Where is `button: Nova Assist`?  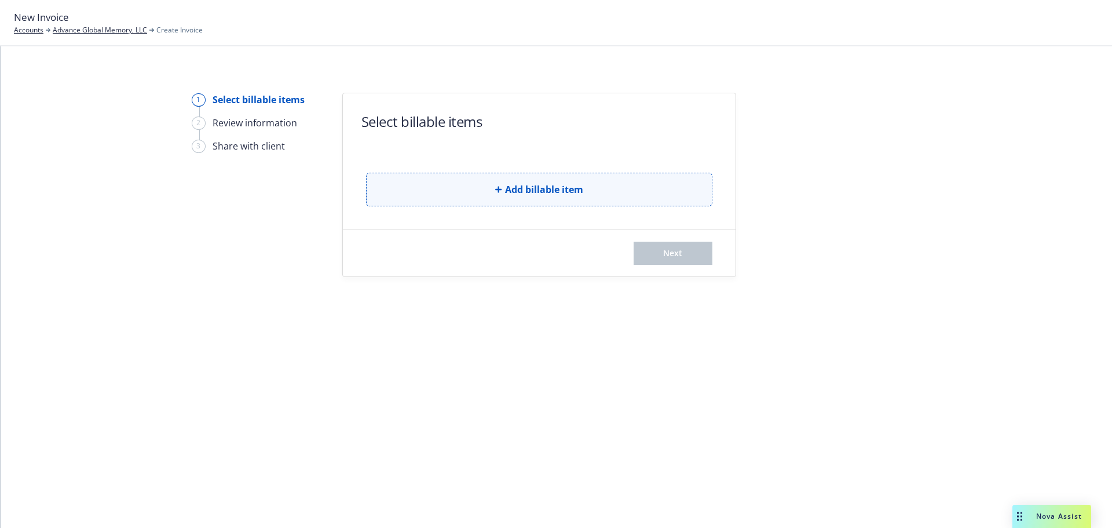 button: Nova Assist is located at coordinates (1052, 516).